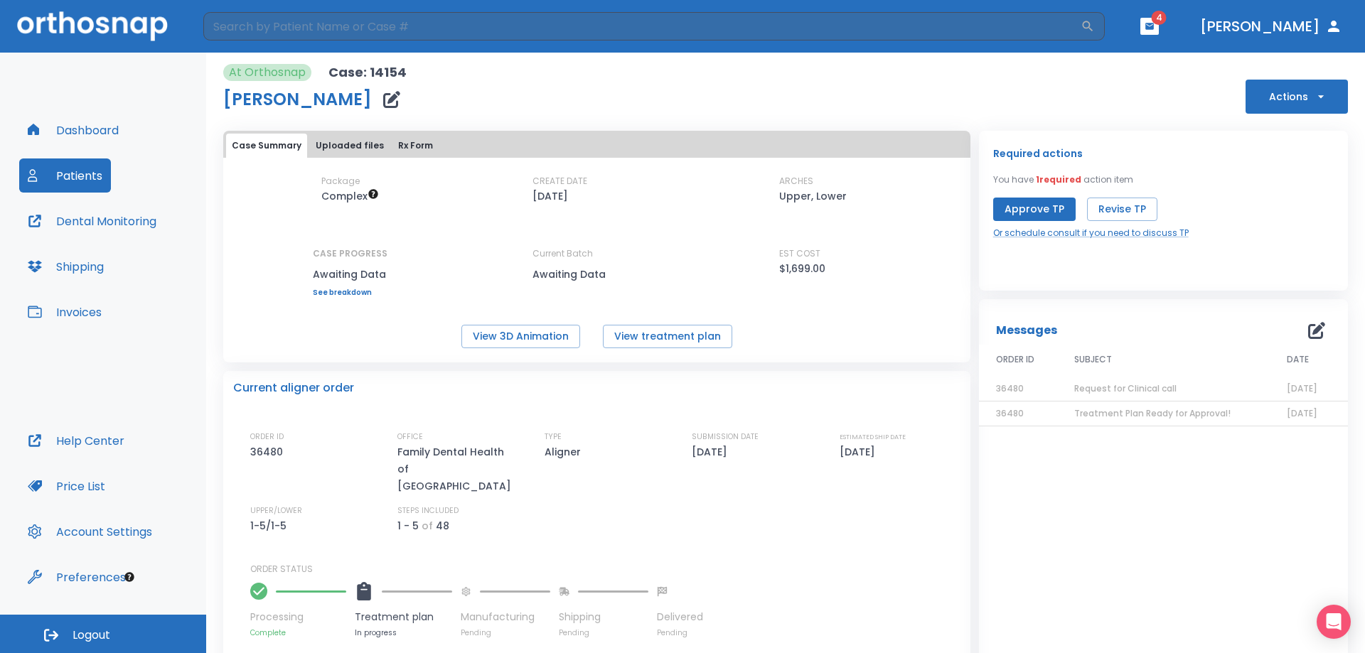  What do you see at coordinates (294, 388) in the screenshot?
I see `p: Current aligner order` at bounding box center [294, 388].